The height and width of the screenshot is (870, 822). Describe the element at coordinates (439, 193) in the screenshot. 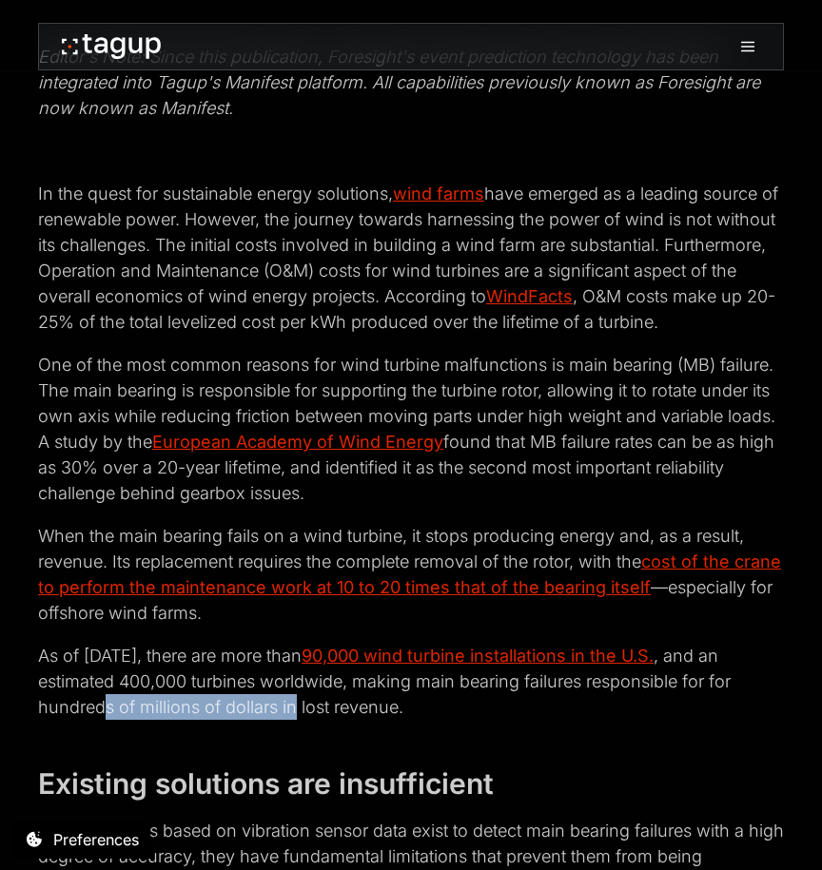

I see `a: wind farms` at that location.